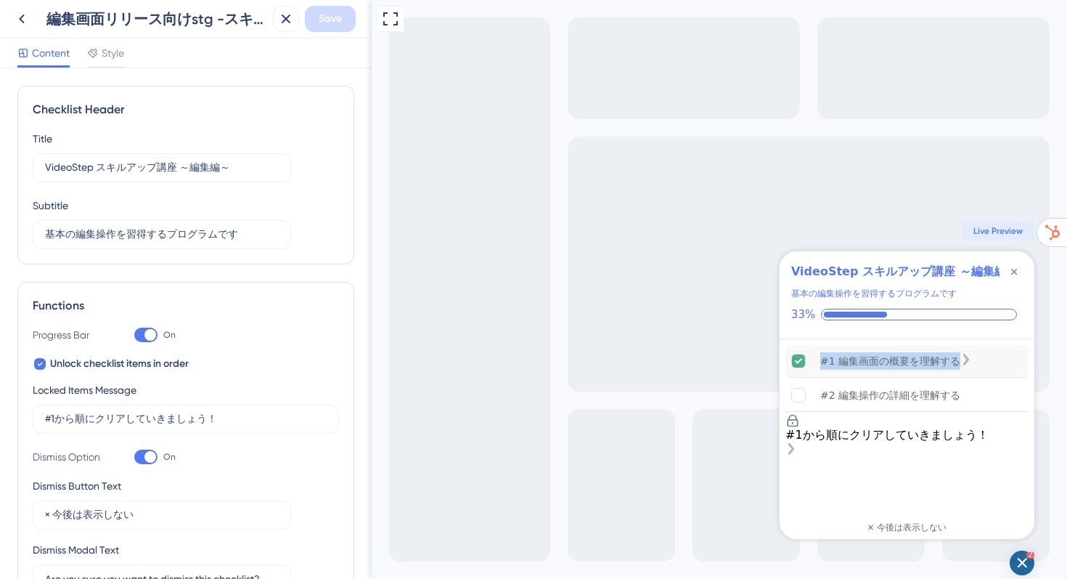 The image size is (1067, 579). Describe the element at coordinates (518, 361) in the screenshot. I see `div: #1 編集画面の概要を理解する` at that location.